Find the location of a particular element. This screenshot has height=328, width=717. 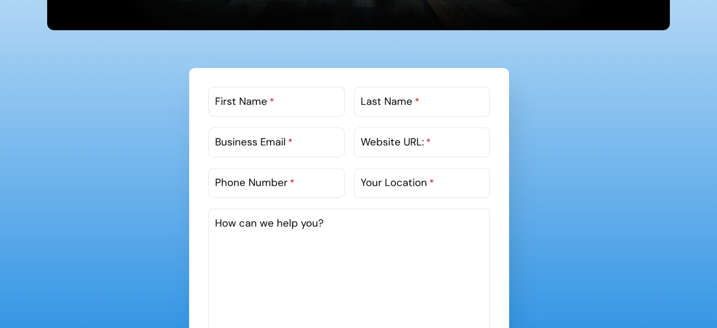

label: Phone Number is located at coordinates (255, 182).